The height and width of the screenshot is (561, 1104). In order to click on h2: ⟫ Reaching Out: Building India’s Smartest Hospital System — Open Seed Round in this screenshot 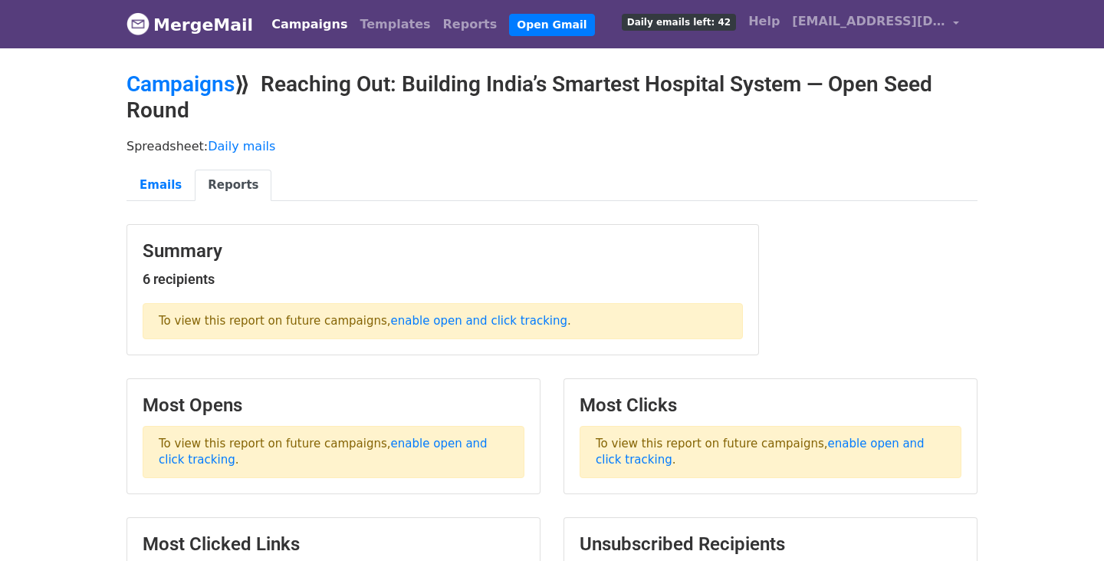, I will do `click(552, 97)`.